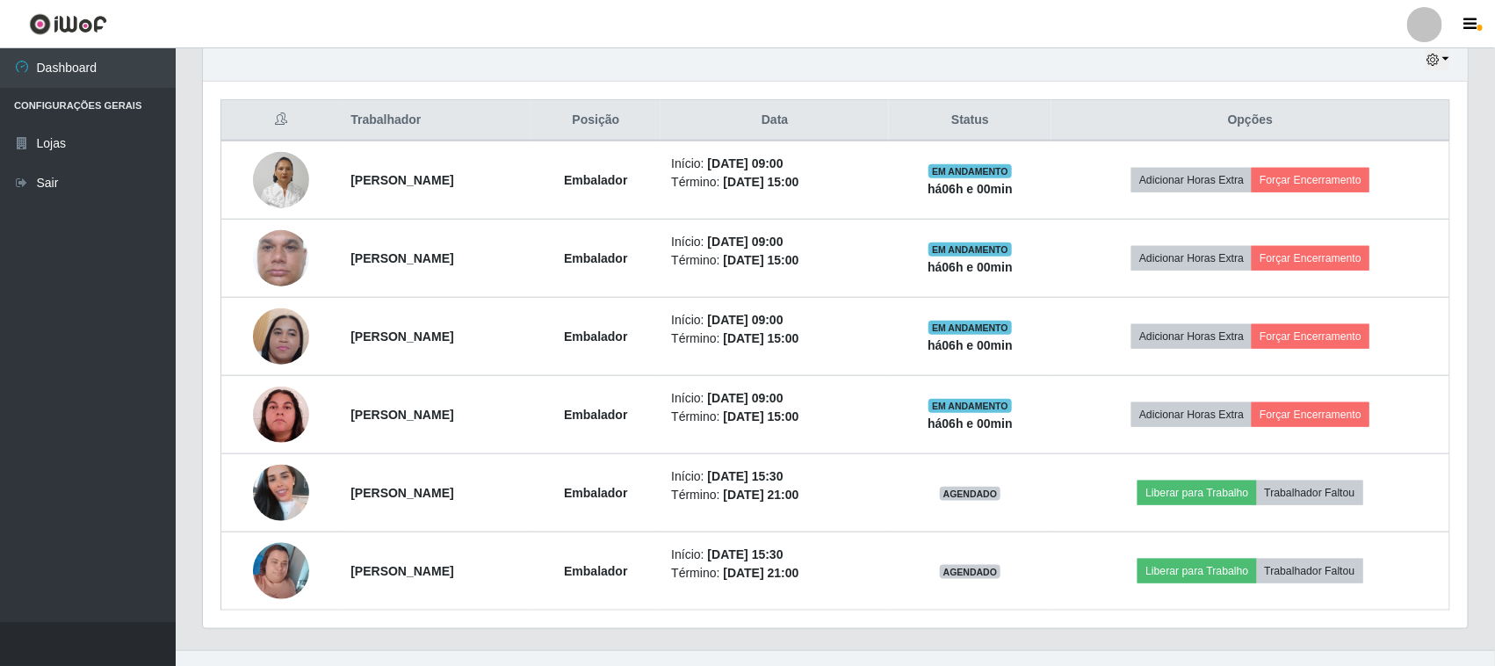  What do you see at coordinates (281, 493) in the screenshot?
I see `img: 1750447582660.jpeg` at bounding box center [281, 493].